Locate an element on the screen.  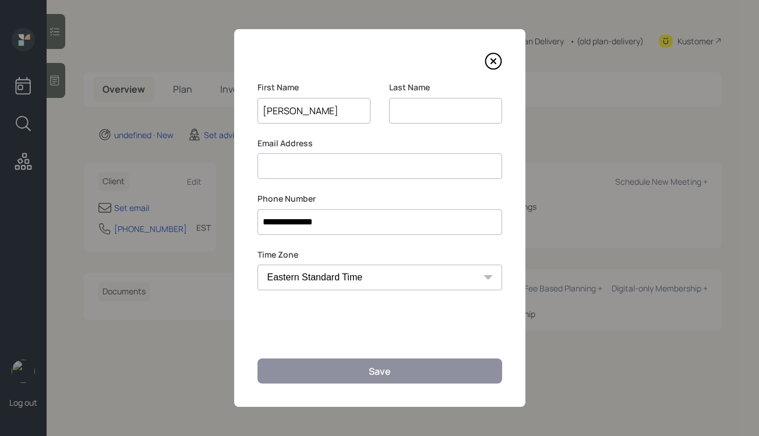
button: Save is located at coordinates (380, 371).